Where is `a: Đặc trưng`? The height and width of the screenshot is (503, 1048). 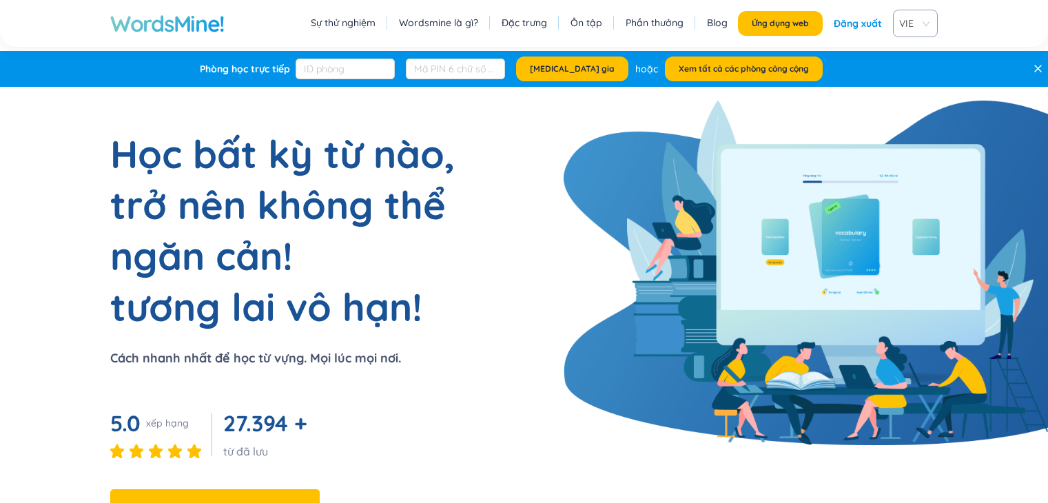 a: Đặc trưng is located at coordinates (524, 23).